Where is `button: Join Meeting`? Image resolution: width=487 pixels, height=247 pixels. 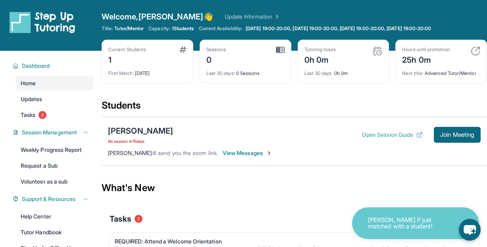 button: Join Meeting is located at coordinates (457, 135).